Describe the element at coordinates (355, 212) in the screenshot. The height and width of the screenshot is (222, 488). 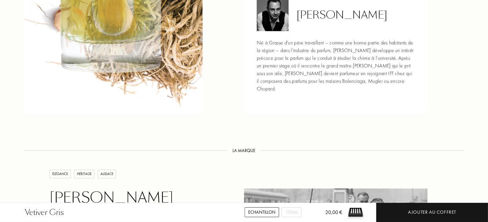
I see `img: sample box sommelier du parfum` at that location.